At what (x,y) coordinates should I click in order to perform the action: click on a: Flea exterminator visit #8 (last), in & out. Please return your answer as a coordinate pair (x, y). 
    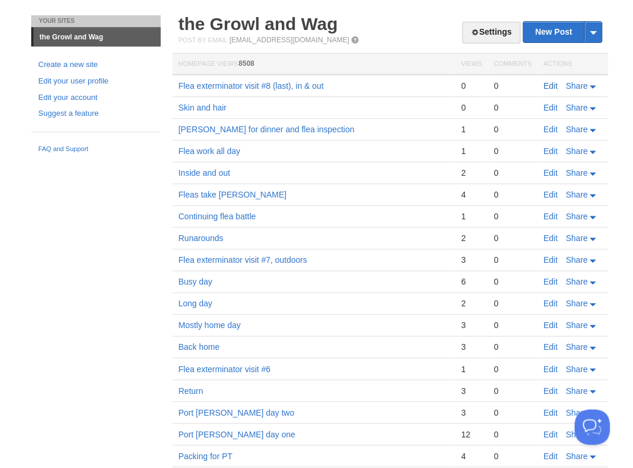
    Looking at the image, I should click on (251, 86).